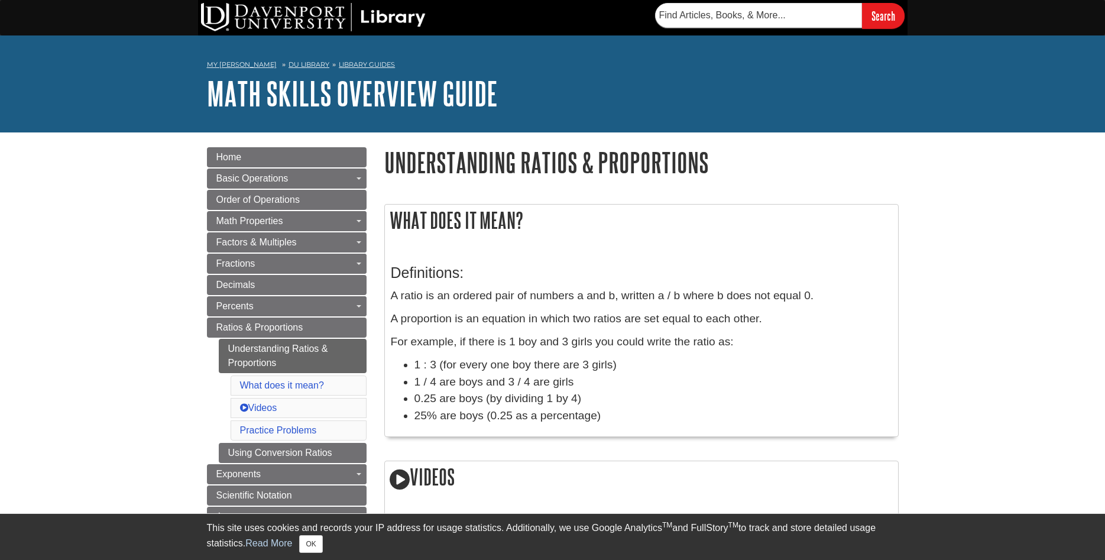 The width and height of the screenshot is (1105, 560). Describe the element at coordinates (553, 537) in the screenshot. I see `div: This site uses cookies and records your IP address for usage statistics. Additionally, we use Goo...` at that location.